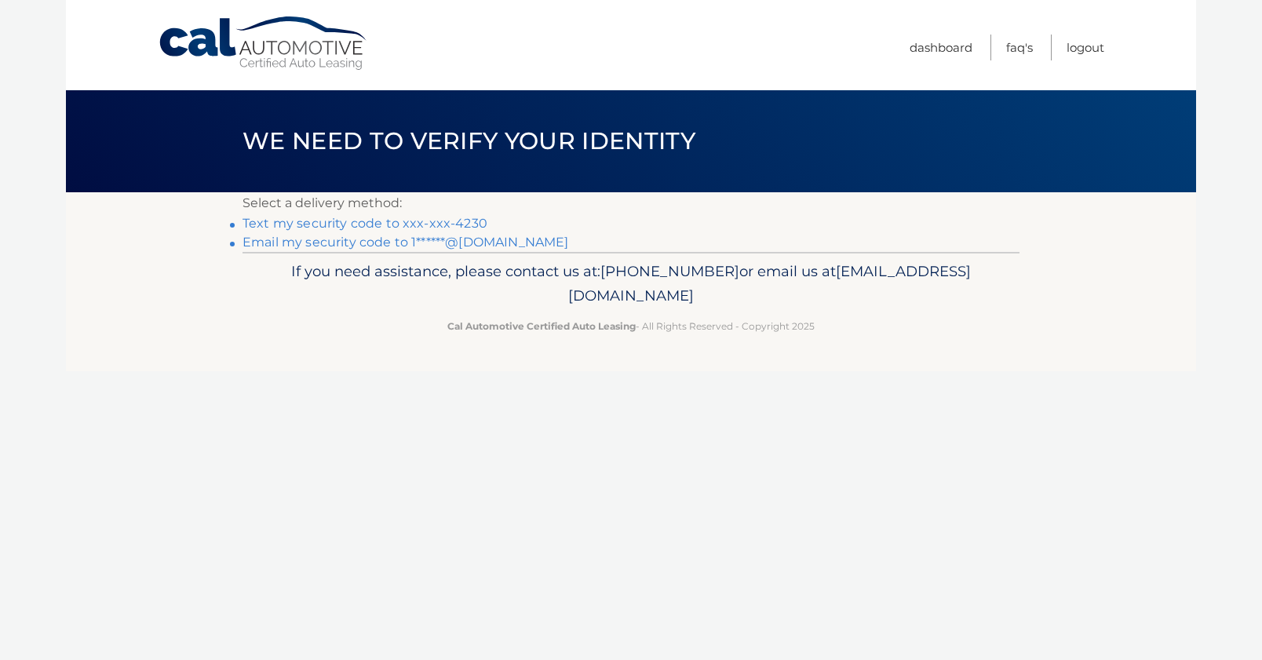  What do you see at coordinates (365, 223) in the screenshot?
I see `a: Text my security code to xxx-xxx-4230` at bounding box center [365, 223].